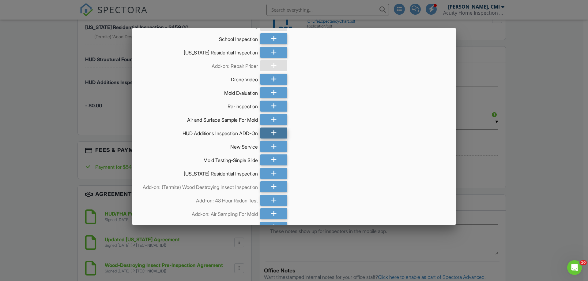 Image resolution: width=588 pixels, height=281 pixels. Describe the element at coordinates (199, 65) in the screenshot. I see `div: Add-on: Repair Pricer` at that location.